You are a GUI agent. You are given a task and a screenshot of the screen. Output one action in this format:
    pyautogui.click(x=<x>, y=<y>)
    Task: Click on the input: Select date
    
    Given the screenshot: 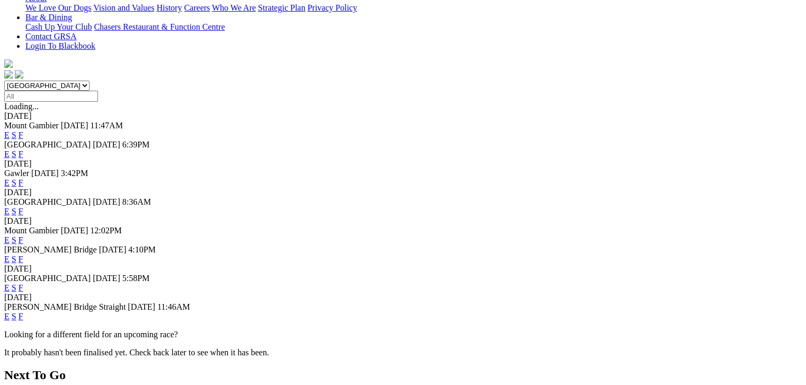 What is the action you would take?
    pyautogui.click(x=51, y=96)
    